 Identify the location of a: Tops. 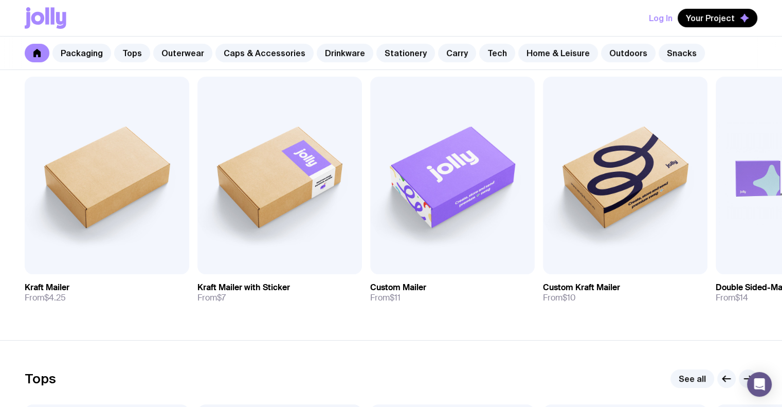
(132, 53).